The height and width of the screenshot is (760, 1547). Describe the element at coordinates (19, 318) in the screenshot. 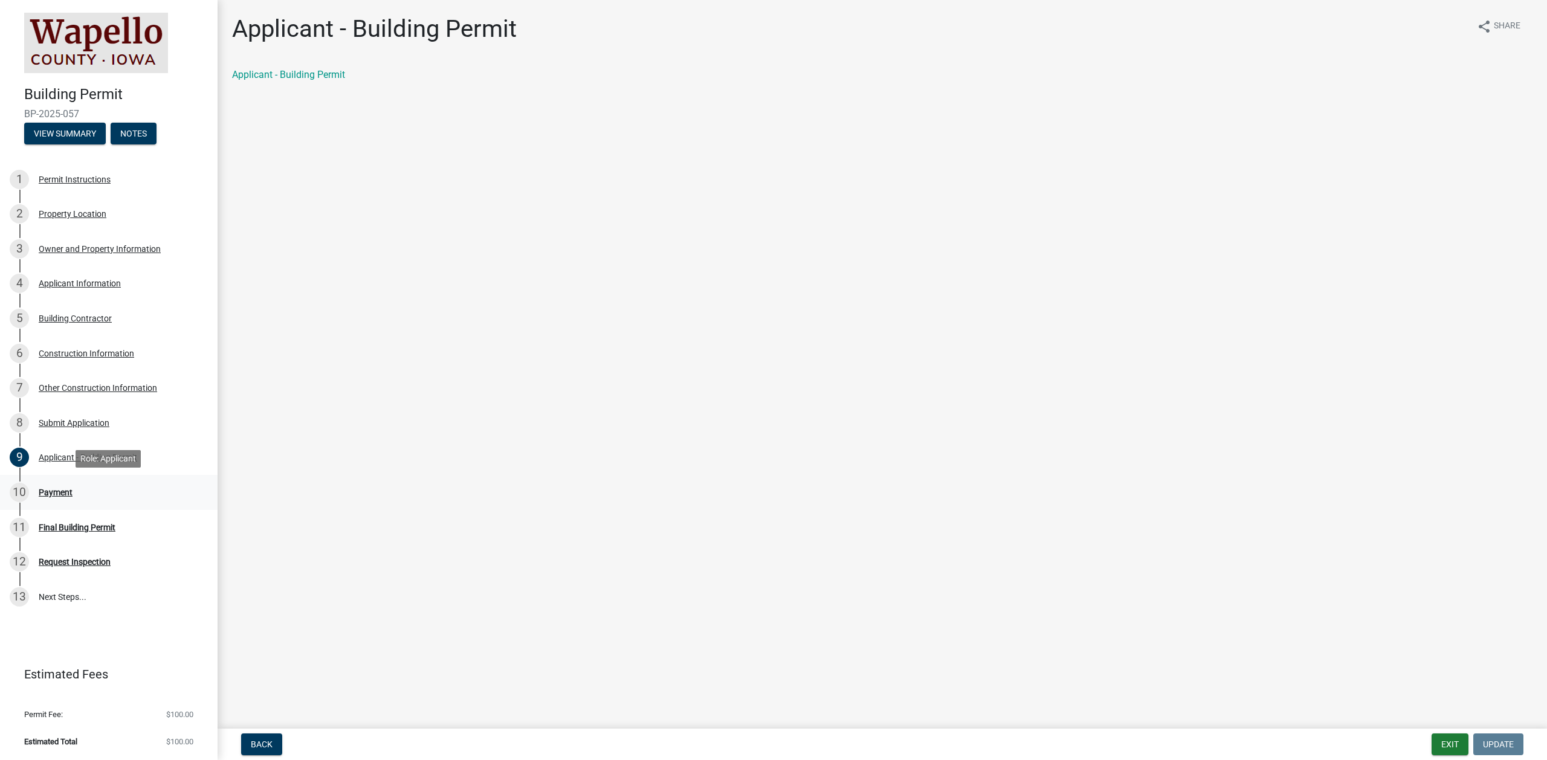

I see `div: 5` at that location.